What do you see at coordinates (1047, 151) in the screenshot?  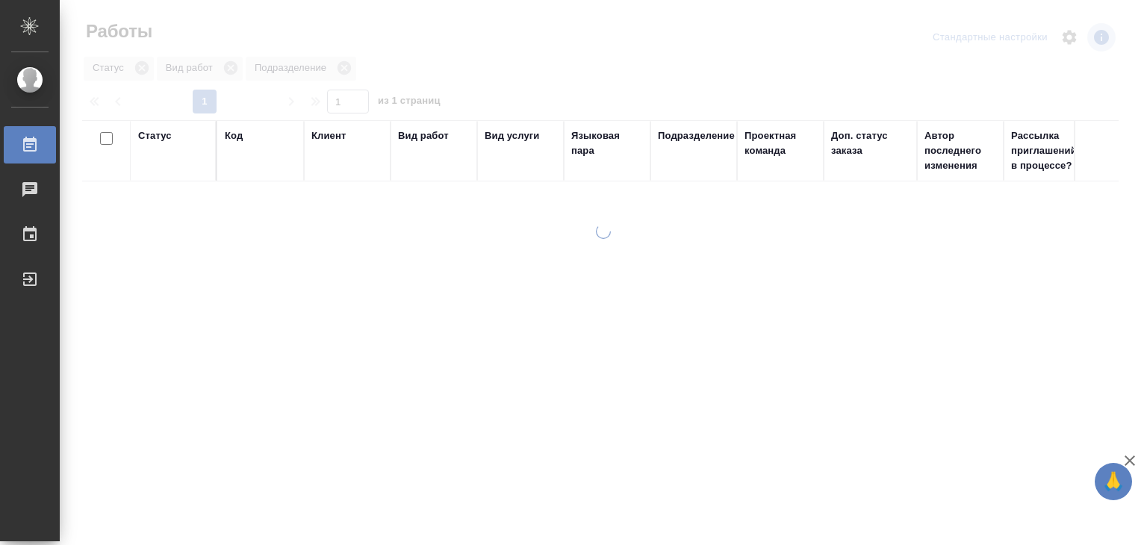 I see `div: Рассылка приглашений в процессе?` at bounding box center [1047, 151].